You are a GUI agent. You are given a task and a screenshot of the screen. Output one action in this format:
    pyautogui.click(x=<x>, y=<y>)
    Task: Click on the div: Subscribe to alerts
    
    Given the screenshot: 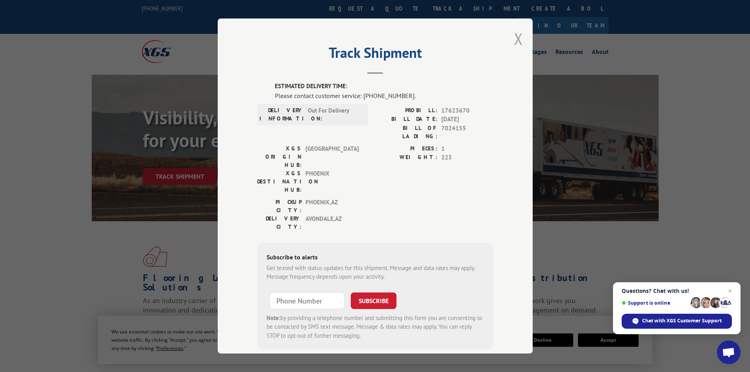 What is the action you would take?
    pyautogui.click(x=375, y=258)
    